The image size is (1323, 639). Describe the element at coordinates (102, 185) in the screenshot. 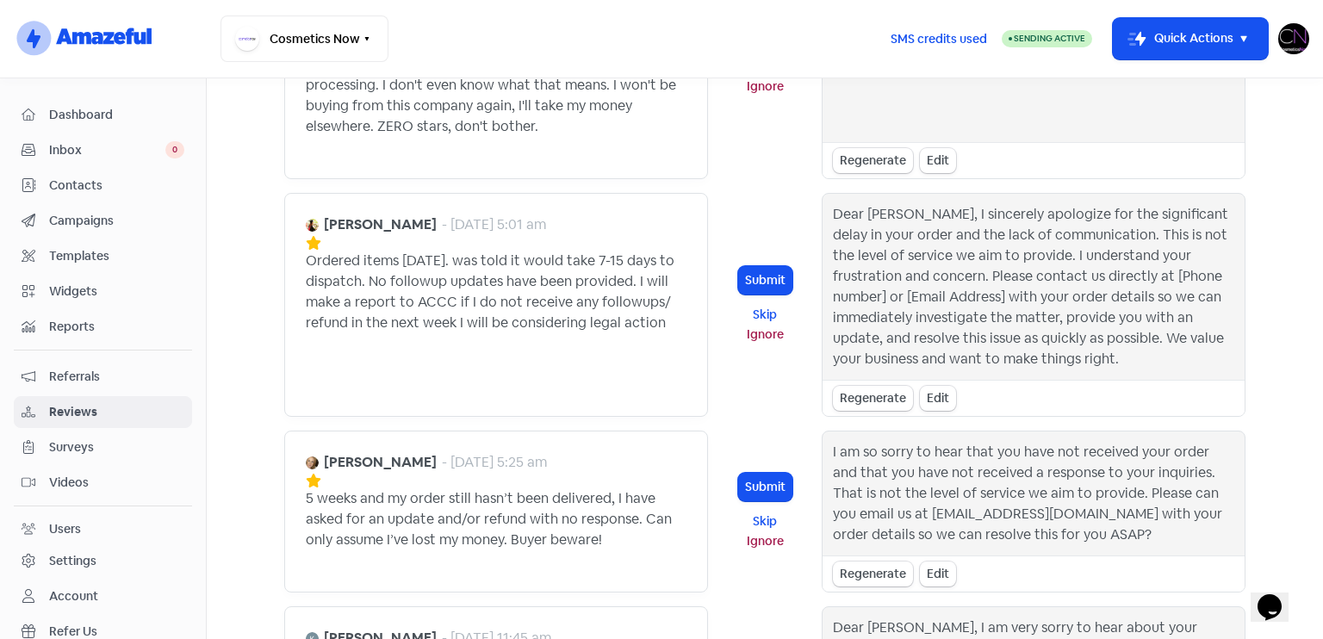

I see `a: Contacts` at that location.